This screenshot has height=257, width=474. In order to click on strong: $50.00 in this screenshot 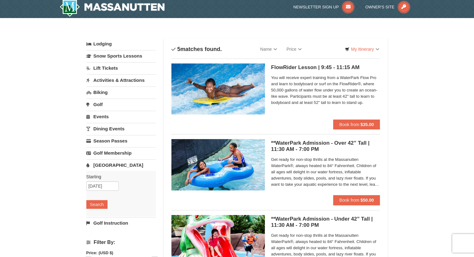, I will do `click(367, 200)`.